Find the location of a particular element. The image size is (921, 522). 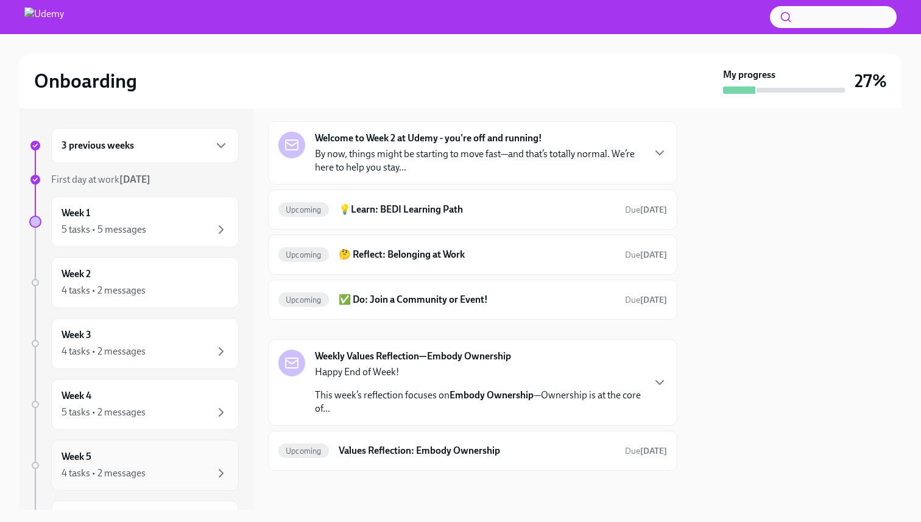

div: 3 previous weeks is located at coordinates (145, 146).